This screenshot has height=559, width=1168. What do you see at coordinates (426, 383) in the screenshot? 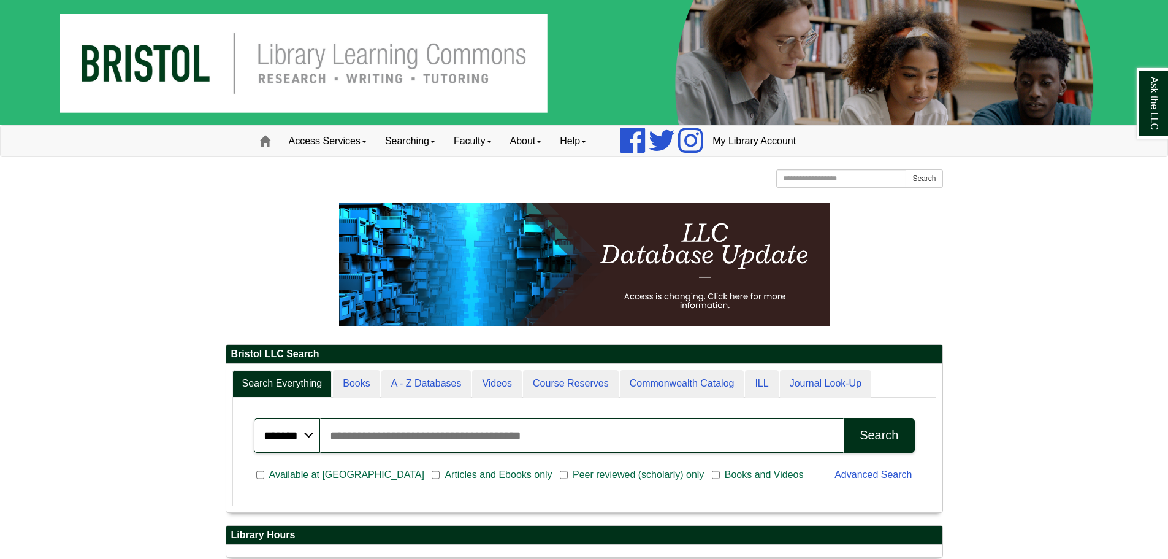
I see `a: A - Z Databases` at bounding box center [426, 383].